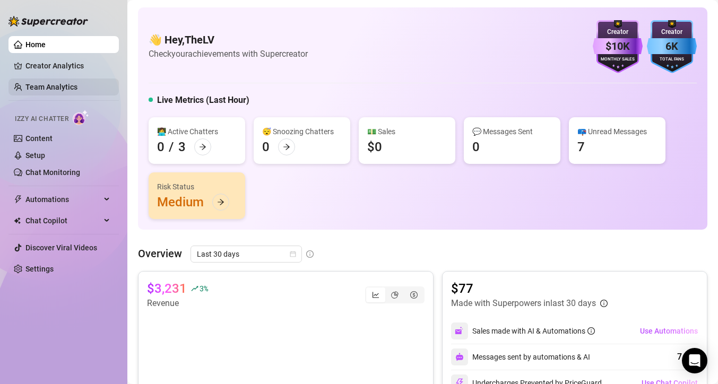 The width and height of the screenshot is (718, 384). I want to click on span: pie-chart, so click(395, 295).